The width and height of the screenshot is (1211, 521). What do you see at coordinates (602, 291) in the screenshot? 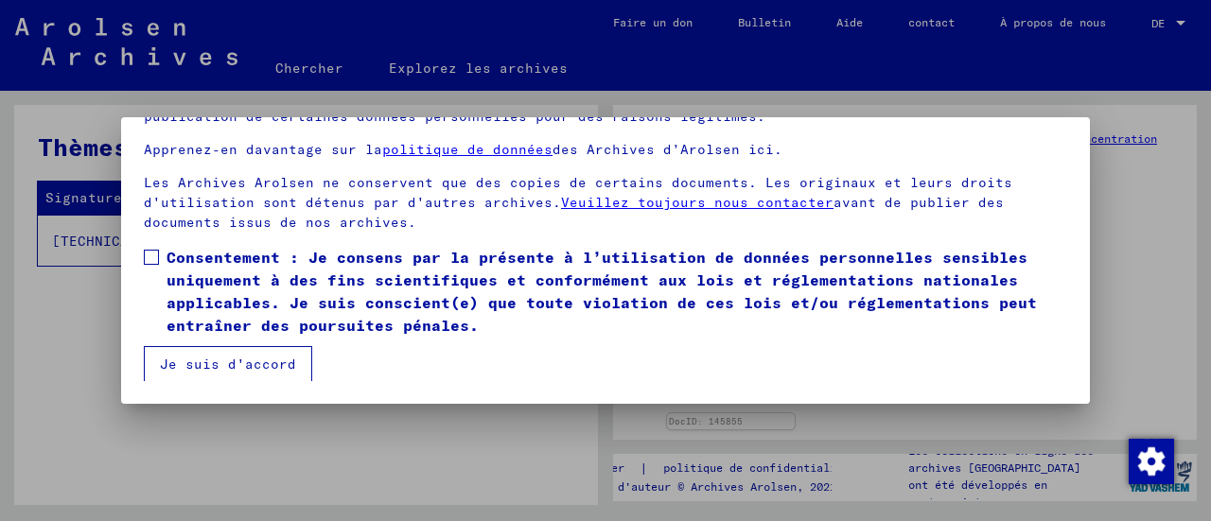
I see `font: Consentement : Je consens par la présente à l’utilisation de données personnelles sensibles uniqu...` at bounding box center [602, 291].